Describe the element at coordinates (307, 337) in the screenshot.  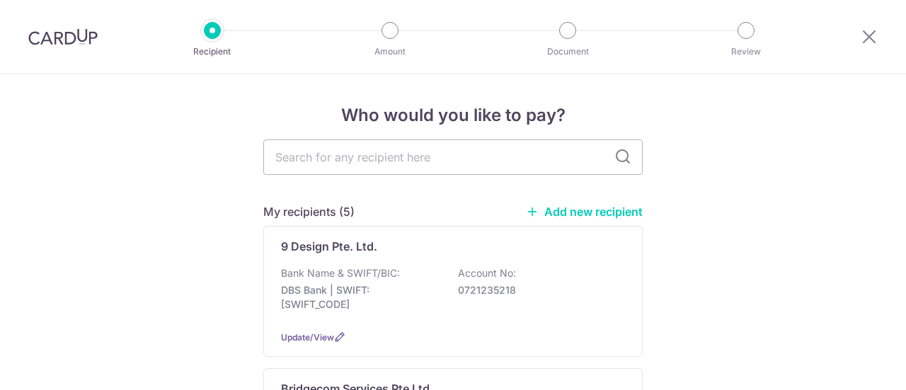
I see `a: Update/View` at that location.